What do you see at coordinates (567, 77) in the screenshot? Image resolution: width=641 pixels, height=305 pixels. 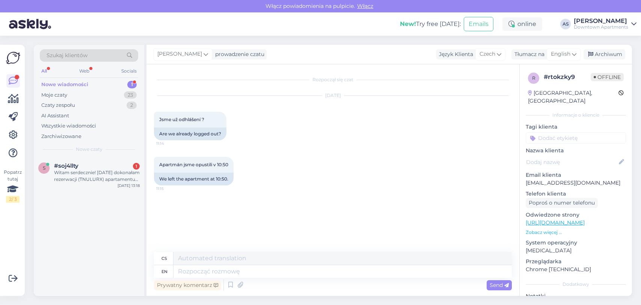 I see `div: # rtokzky9` at bounding box center [567, 77].